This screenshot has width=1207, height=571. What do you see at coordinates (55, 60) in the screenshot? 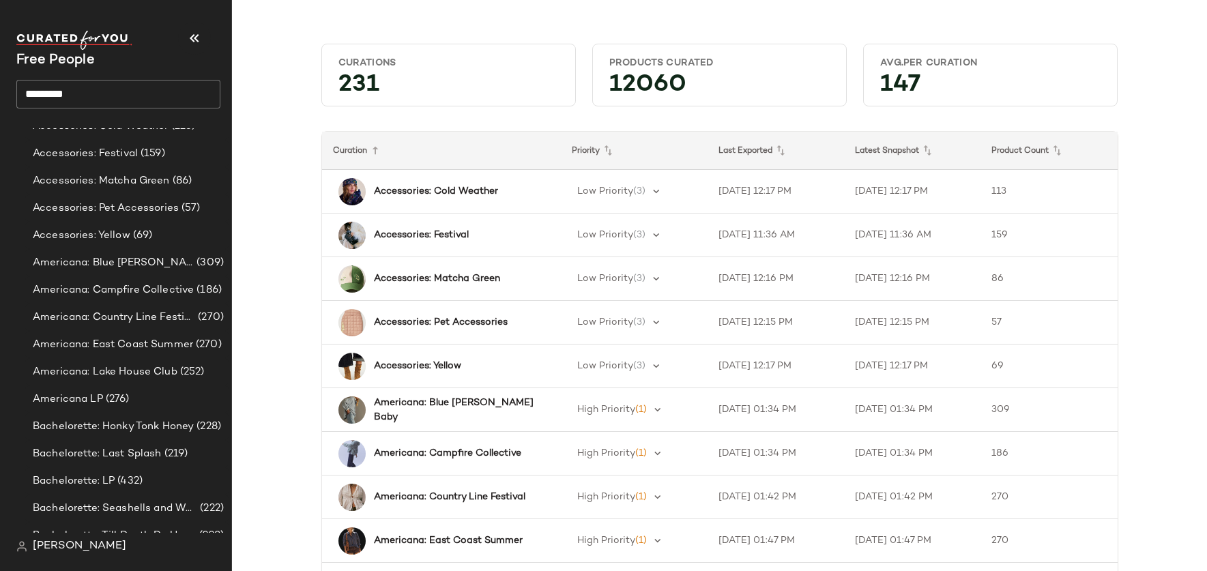
I see `span: Current Company Name` at bounding box center [55, 60].